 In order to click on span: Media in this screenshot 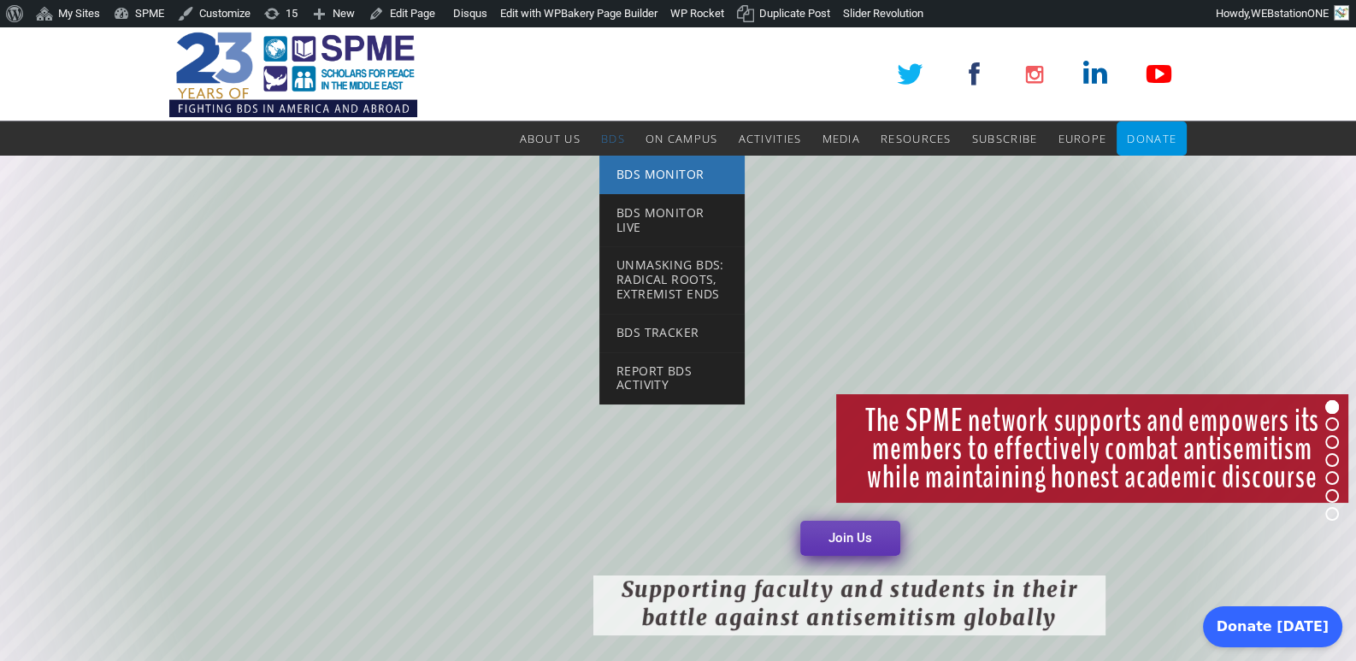, I will do `click(840, 139)`.